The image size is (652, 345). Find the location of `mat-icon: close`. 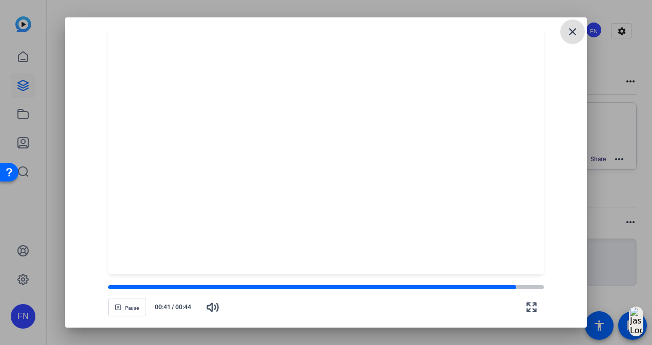

mat-icon: close is located at coordinates (572, 32).